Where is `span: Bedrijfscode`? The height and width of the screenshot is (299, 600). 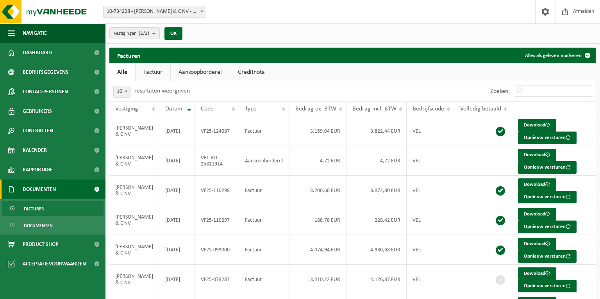
span: Bedrijfscode is located at coordinates (428, 109).